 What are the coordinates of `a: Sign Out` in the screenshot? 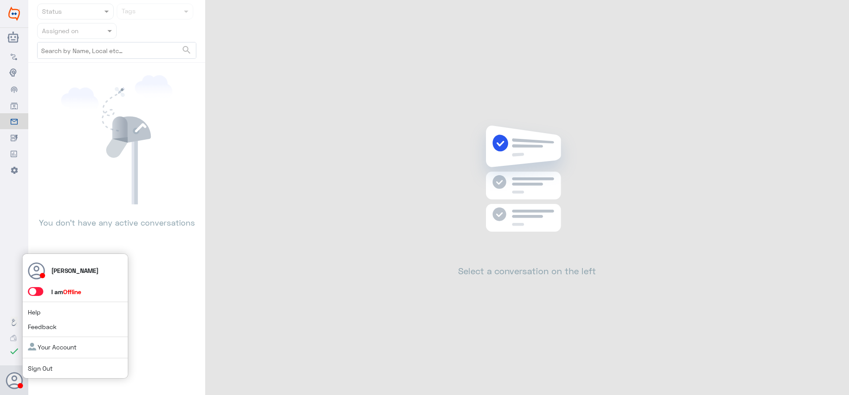 It's located at (40, 368).